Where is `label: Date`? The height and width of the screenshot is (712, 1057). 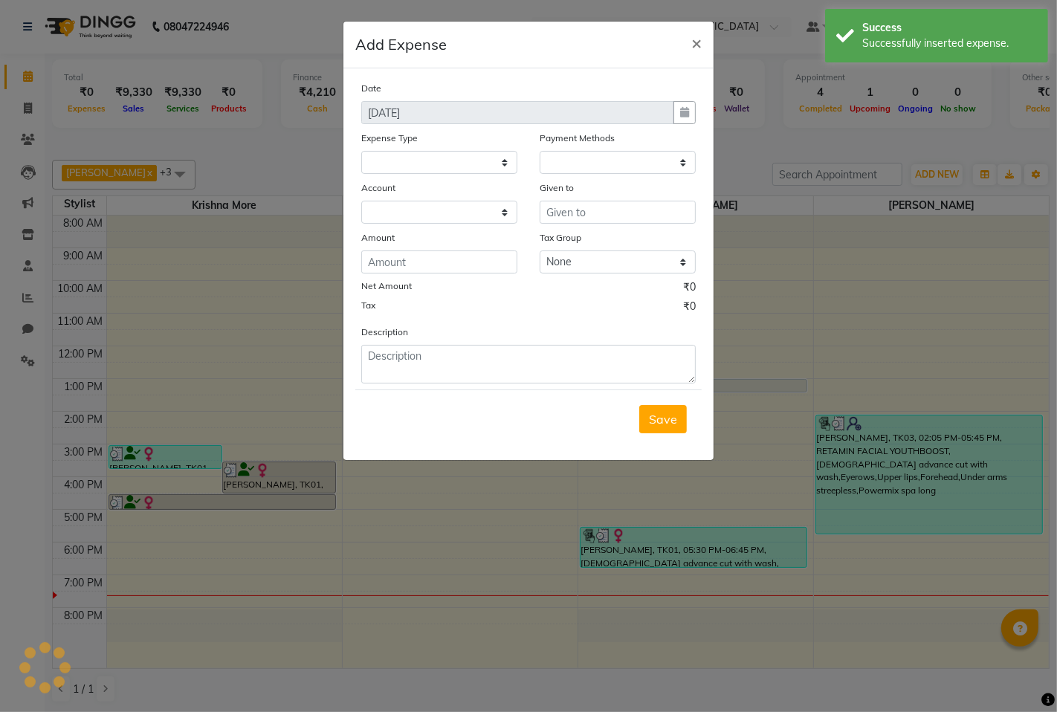 label: Date is located at coordinates (371, 88).